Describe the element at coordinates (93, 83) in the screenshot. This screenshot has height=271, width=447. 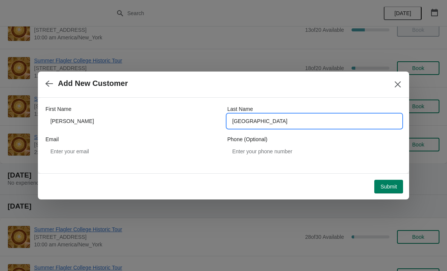
I see `h2: Add New Customer` at that location.